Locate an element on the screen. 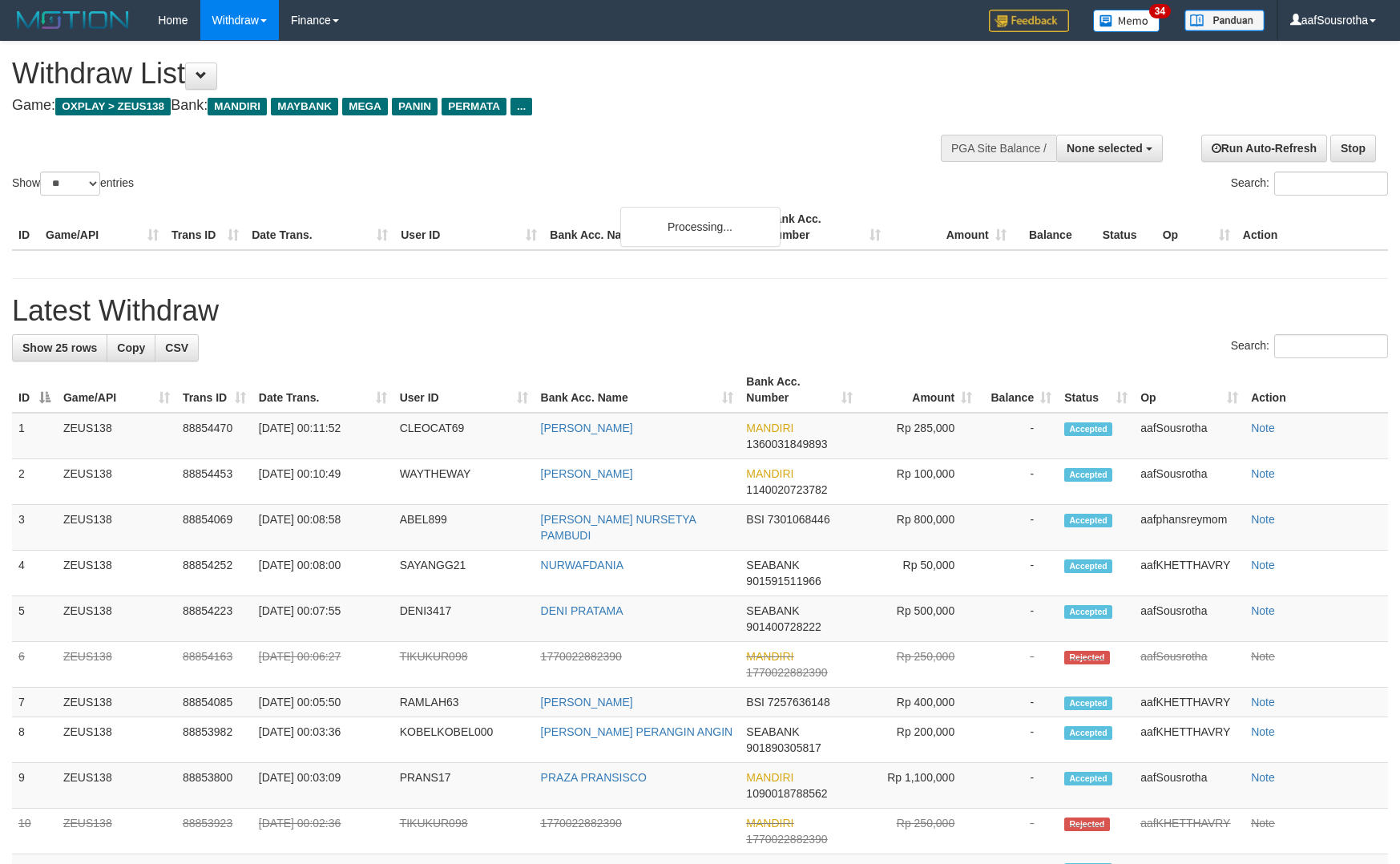 This screenshot has height=864, width=1400. td: 3 is located at coordinates (34, 527).